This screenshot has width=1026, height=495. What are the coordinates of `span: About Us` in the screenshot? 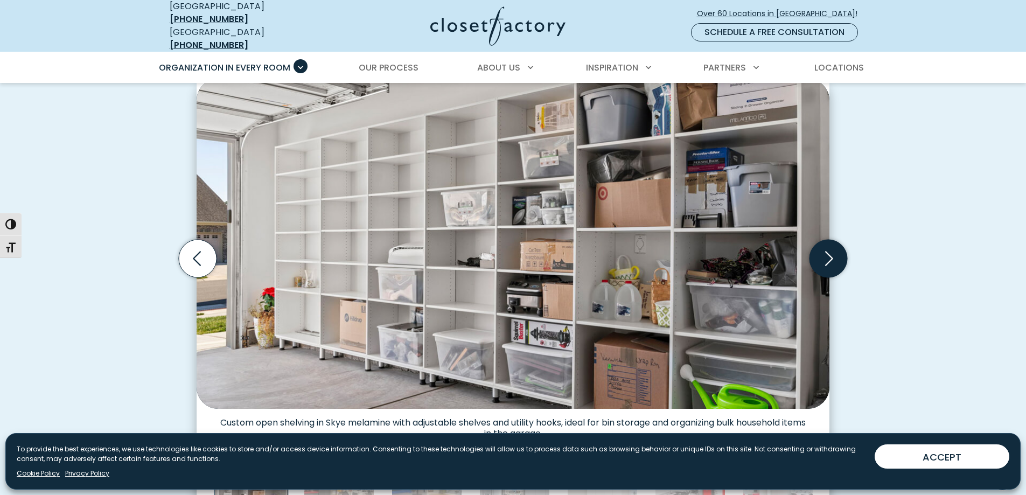 It's located at (499, 67).